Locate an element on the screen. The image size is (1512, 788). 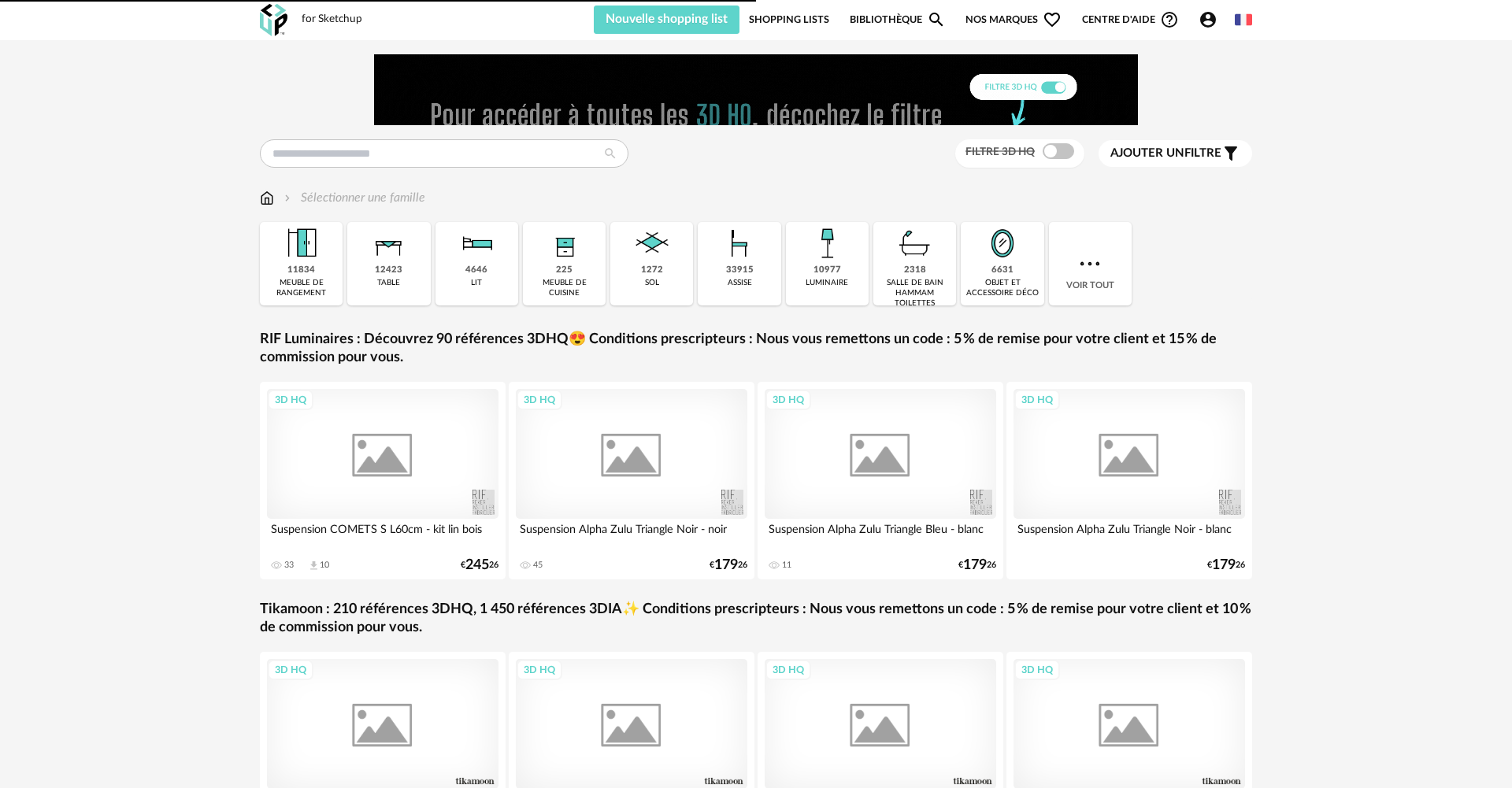
div: 11834 is located at coordinates (301, 270).